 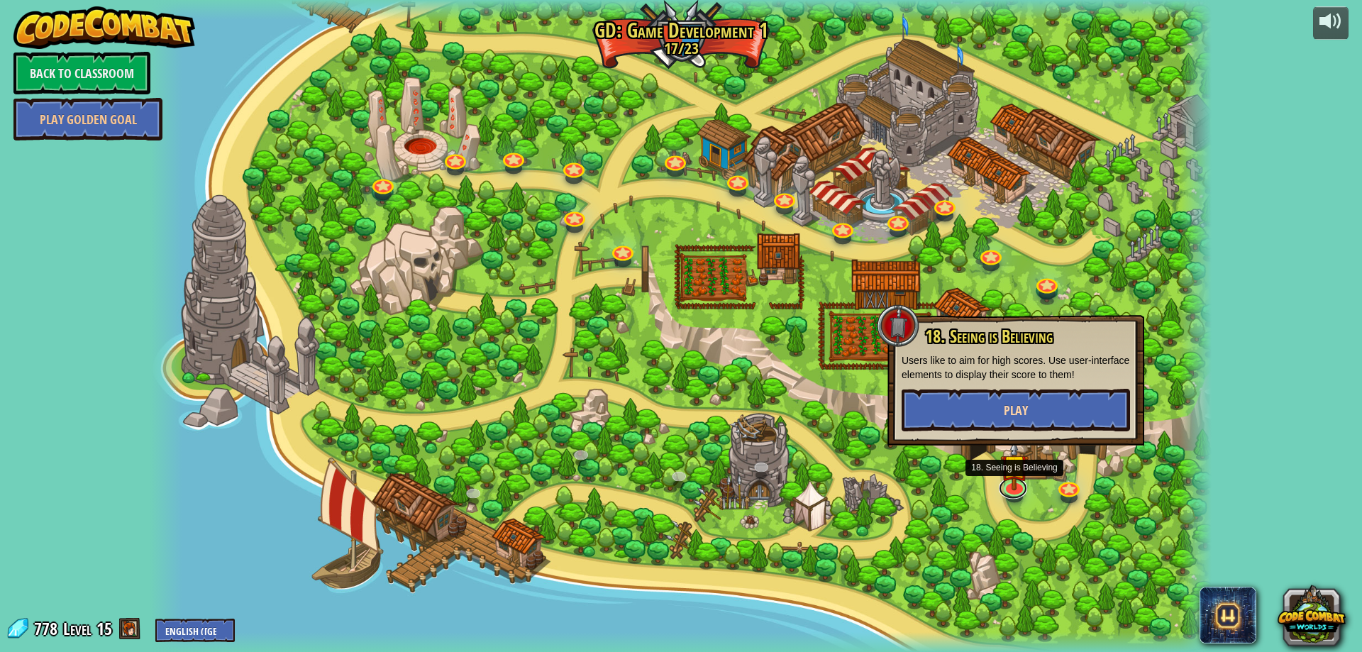 I want to click on a: Play Golden Goal, so click(x=88, y=119).